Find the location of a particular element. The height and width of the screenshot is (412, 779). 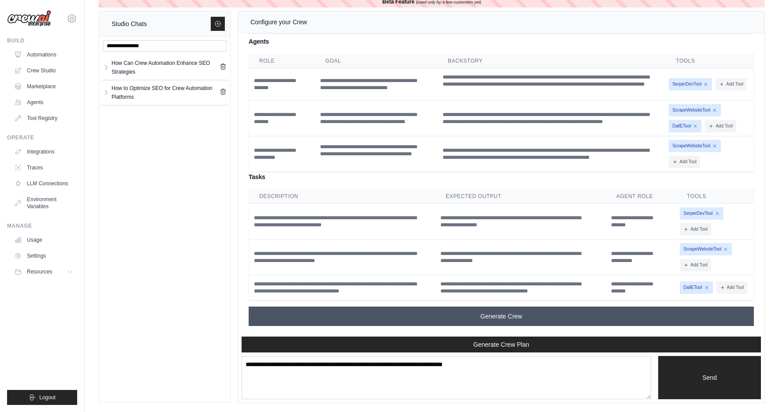

button: Generate Crew Plan is located at coordinates (501, 344).